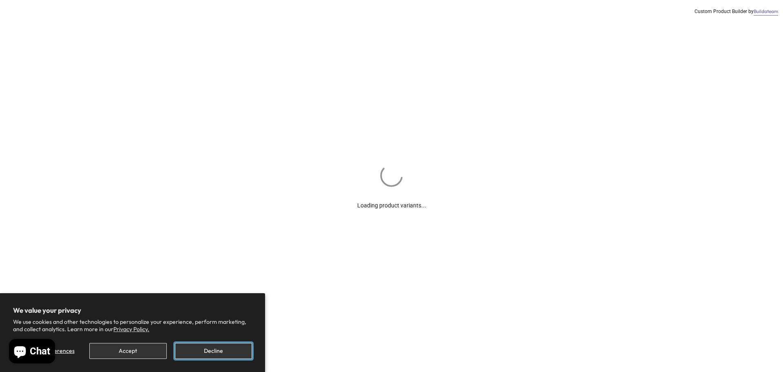  Describe the element at coordinates (133, 325) in the screenshot. I see `p: We use cookies and other technologies to personalize your experience, perform marketing, and coll...` at that location.